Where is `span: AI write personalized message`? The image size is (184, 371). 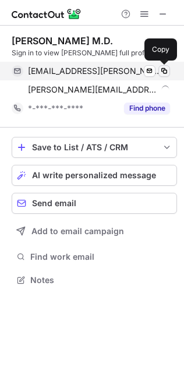
span: AI write personalized message is located at coordinates (94, 175).